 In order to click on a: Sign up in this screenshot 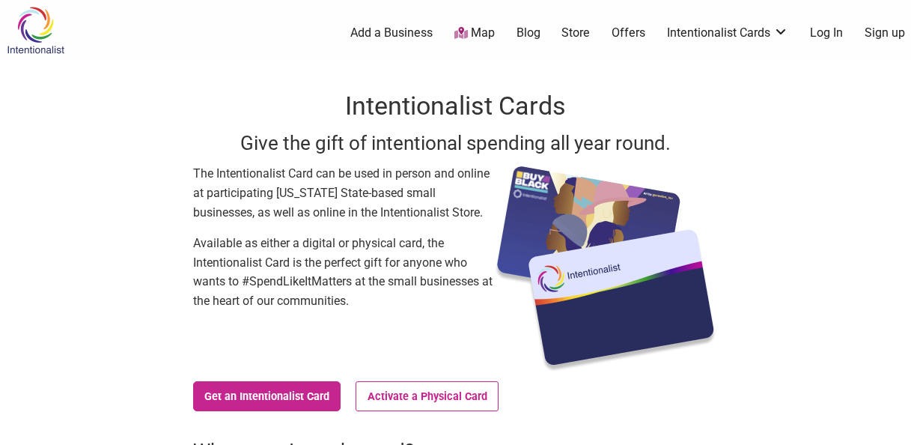, I will do `click(885, 33)`.